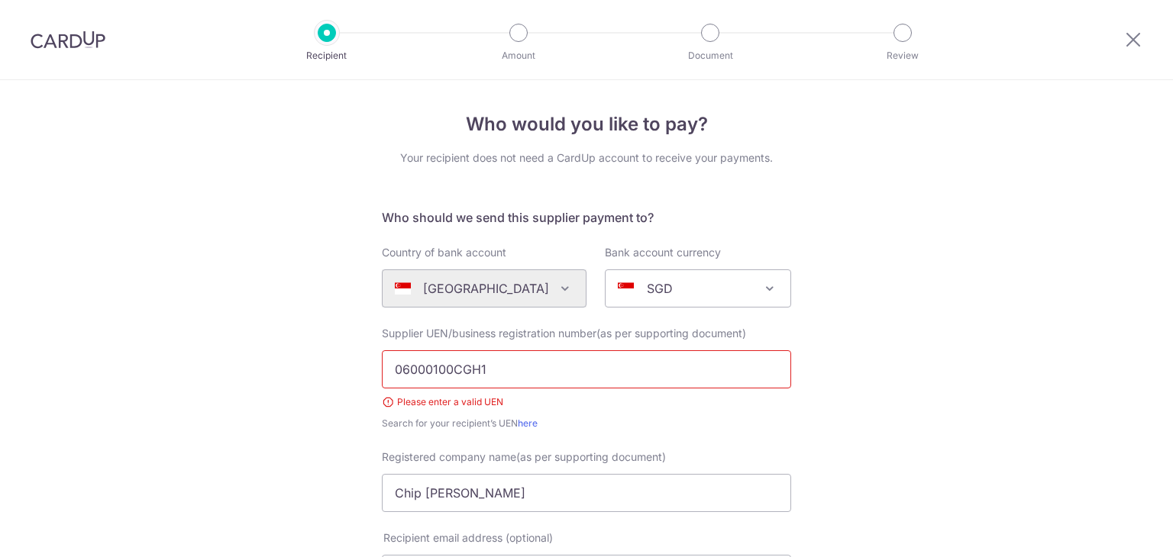 The height and width of the screenshot is (557, 1173). Describe the element at coordinates (68, 40) in the screenshot. I see `img: CardUp` at that location.